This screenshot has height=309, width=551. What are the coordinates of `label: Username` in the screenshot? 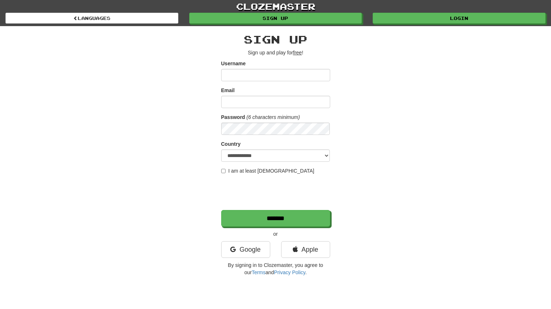 It's located at (233, 64).